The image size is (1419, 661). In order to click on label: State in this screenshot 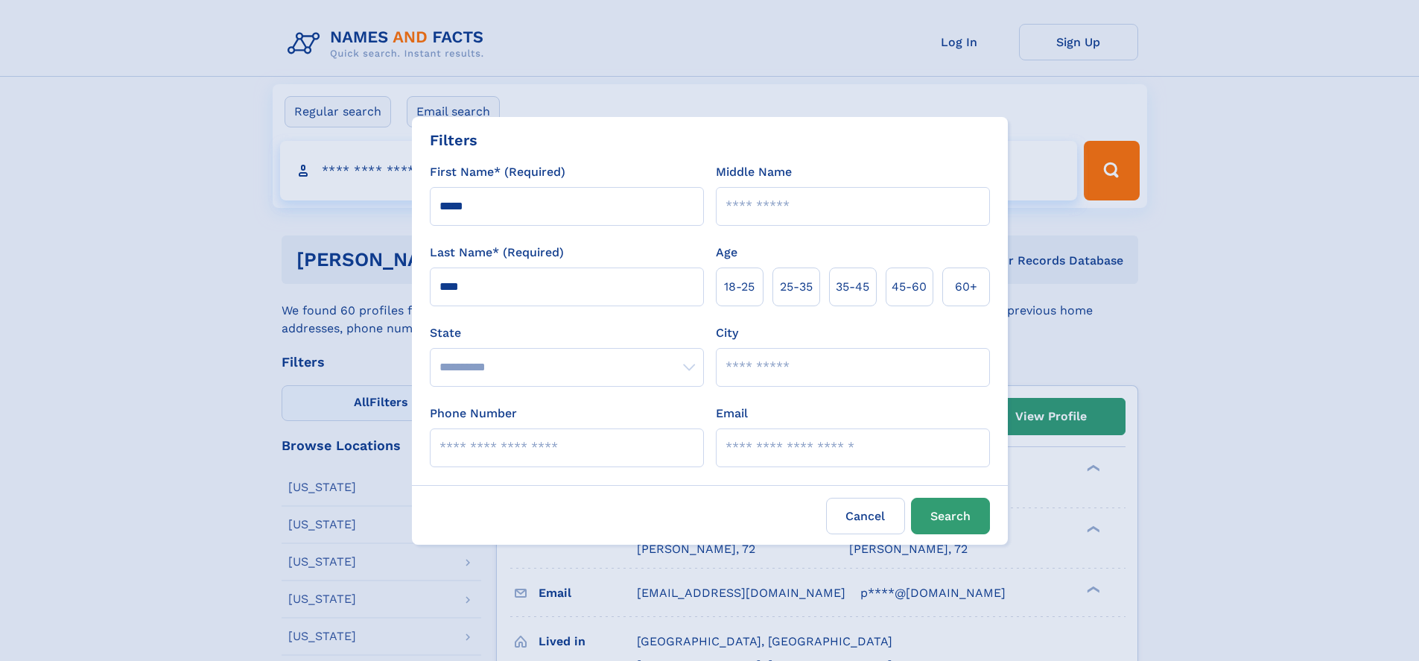, I will do `click(567, 333)`.